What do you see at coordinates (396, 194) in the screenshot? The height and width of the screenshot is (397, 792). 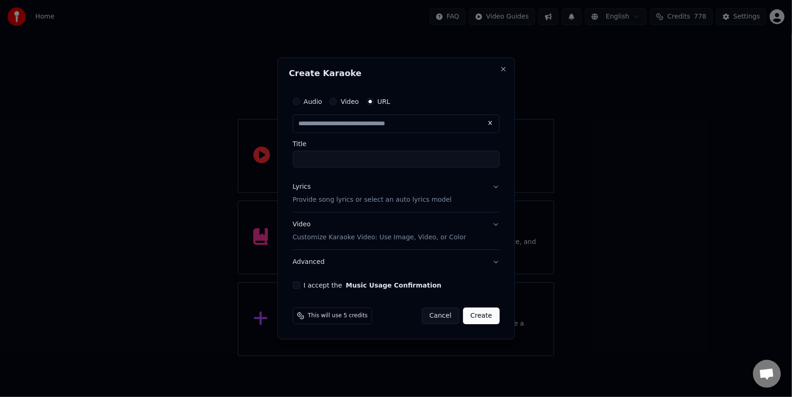 I see `button: LyricsProvide song lyrics or select an auto lyrics model` at bounding box center [396, 194].